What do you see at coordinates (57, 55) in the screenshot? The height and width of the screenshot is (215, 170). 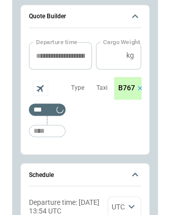 I see `input: Choose date, selected date is Oct 14, 2025` at bounding box center [57, 55].